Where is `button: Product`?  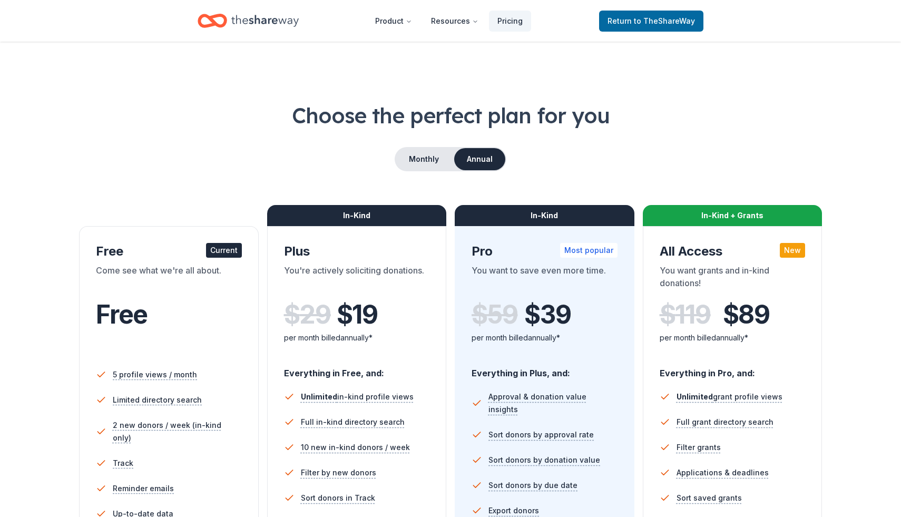 button: Product is located at coordinates (394, 21).